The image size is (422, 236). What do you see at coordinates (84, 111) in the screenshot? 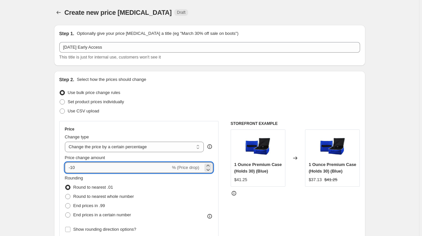
I see `span: Use CSV upload` at bounding box center [84, 111].